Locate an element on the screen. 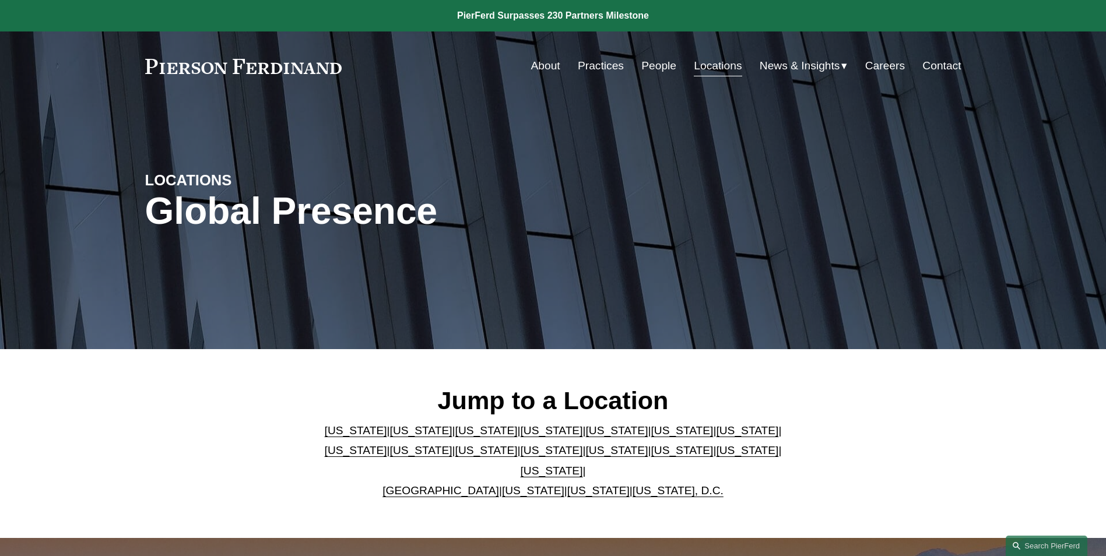 Image resolution: width=1106 pixels, height=556 pixels. a: folder dropdown is located at coordinates (804, 66).